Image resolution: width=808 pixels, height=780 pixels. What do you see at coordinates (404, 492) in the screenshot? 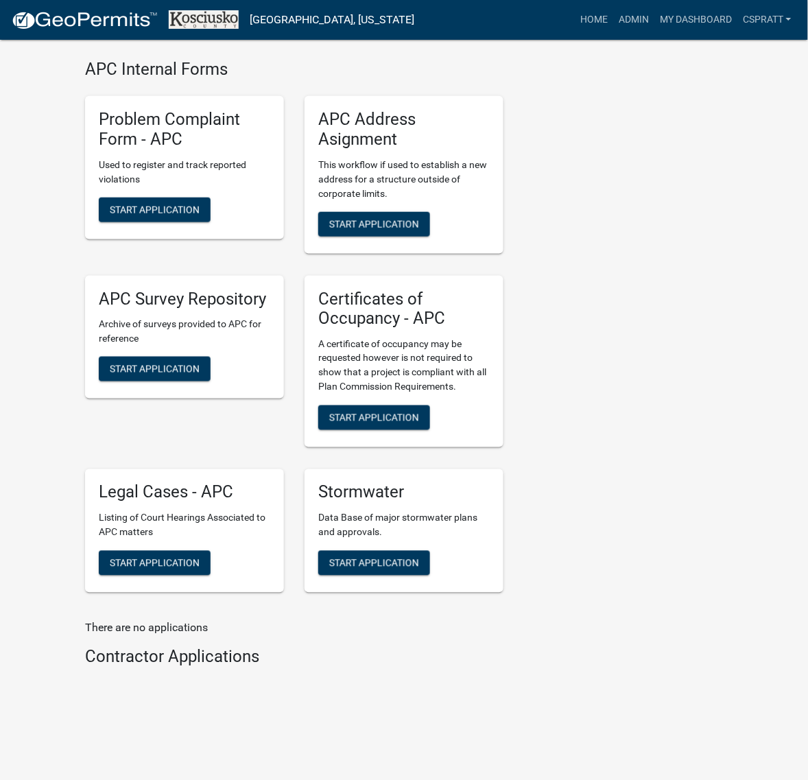
I see `h5: Stormwater` at bounding box center [404, 492].